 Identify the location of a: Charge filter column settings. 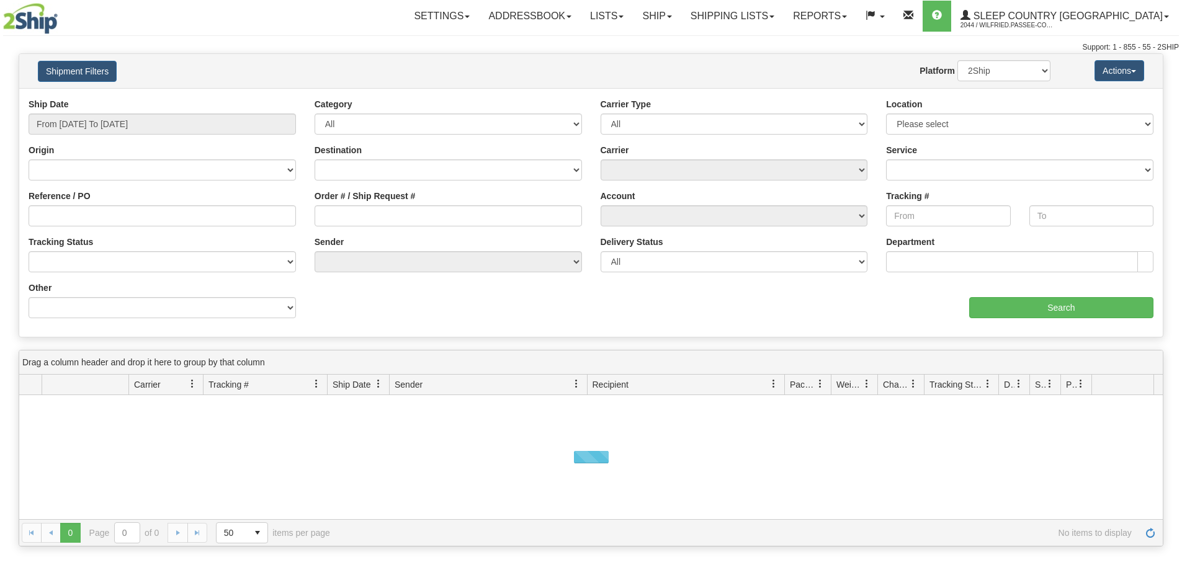
(913, 384).